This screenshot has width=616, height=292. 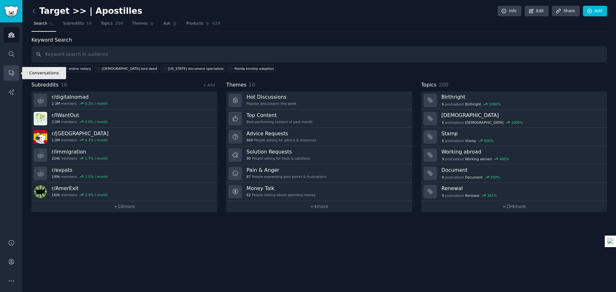 What do you see at coordinates (522, 97) in the screenshot?
I see `h3: Birthright` at bounding box center [522, 97].